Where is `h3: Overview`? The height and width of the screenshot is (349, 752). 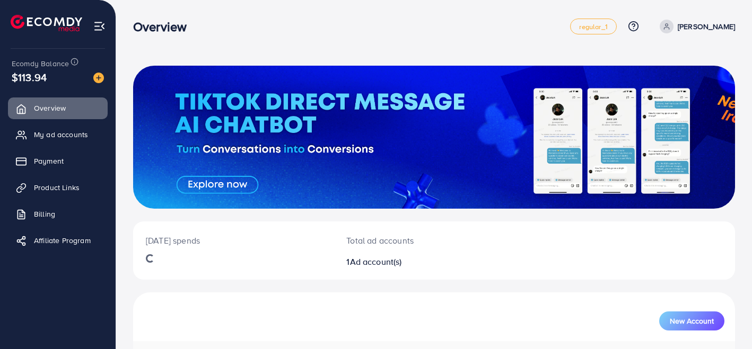 h3: Overview is located at coordinates (164, 27).